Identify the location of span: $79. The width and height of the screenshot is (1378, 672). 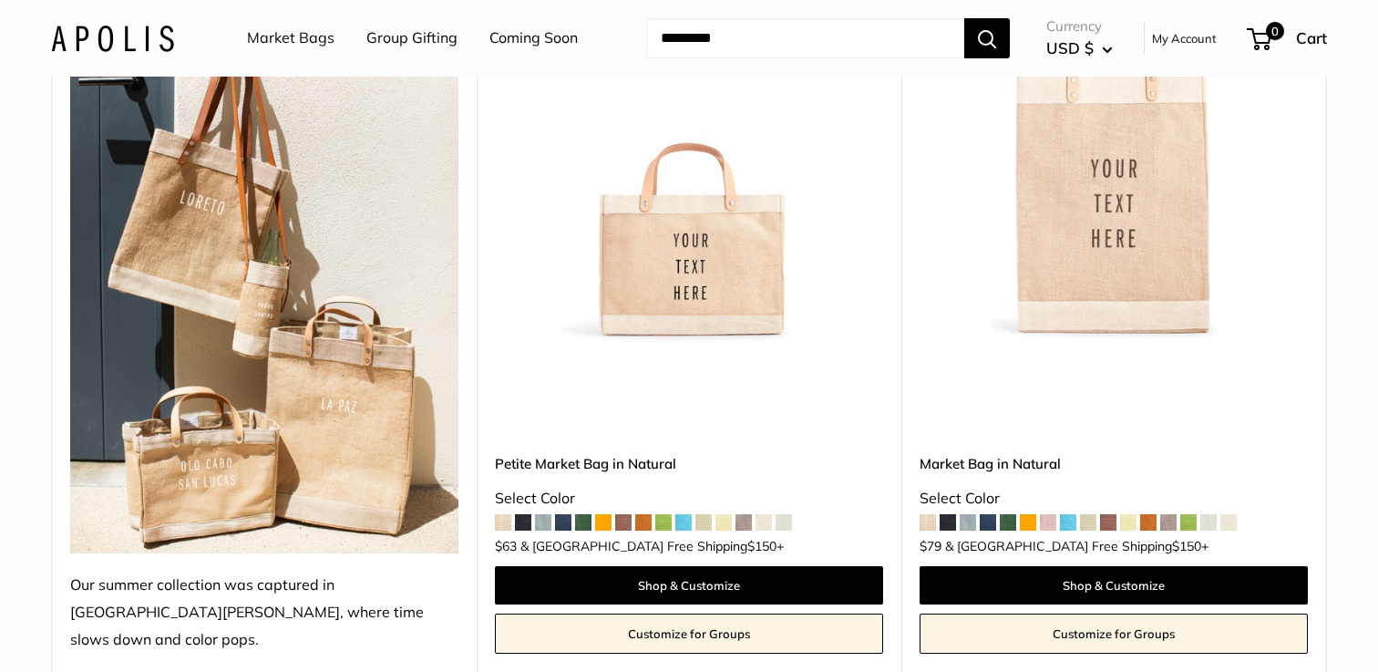
(931, 546).